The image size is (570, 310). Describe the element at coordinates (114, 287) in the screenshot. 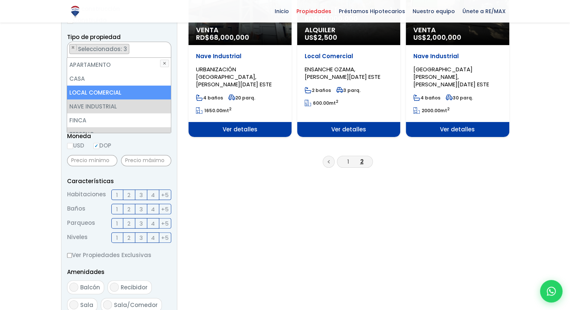

I see `input: Recibidor` at that location.